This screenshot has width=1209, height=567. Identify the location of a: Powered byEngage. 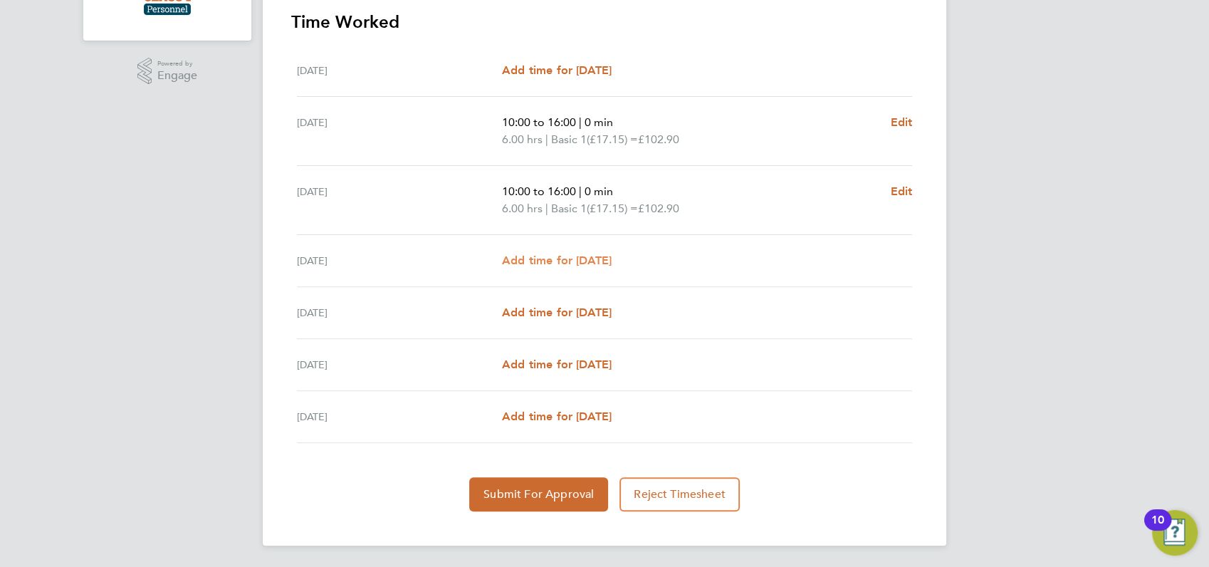
(167, 71).